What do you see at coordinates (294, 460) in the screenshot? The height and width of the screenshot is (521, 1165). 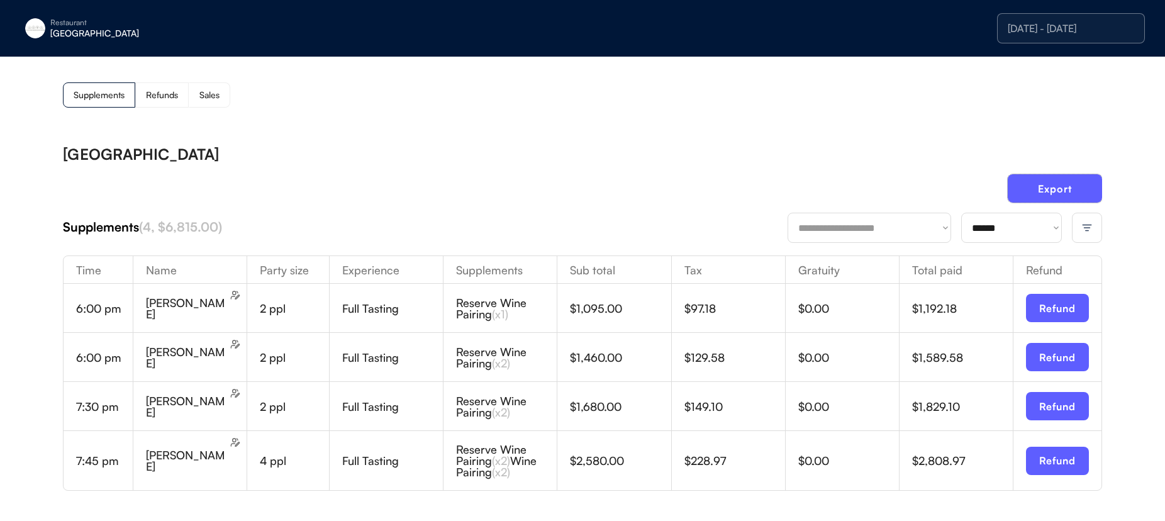 I see `div: 4 ppl` at bounding box center [294, 460].